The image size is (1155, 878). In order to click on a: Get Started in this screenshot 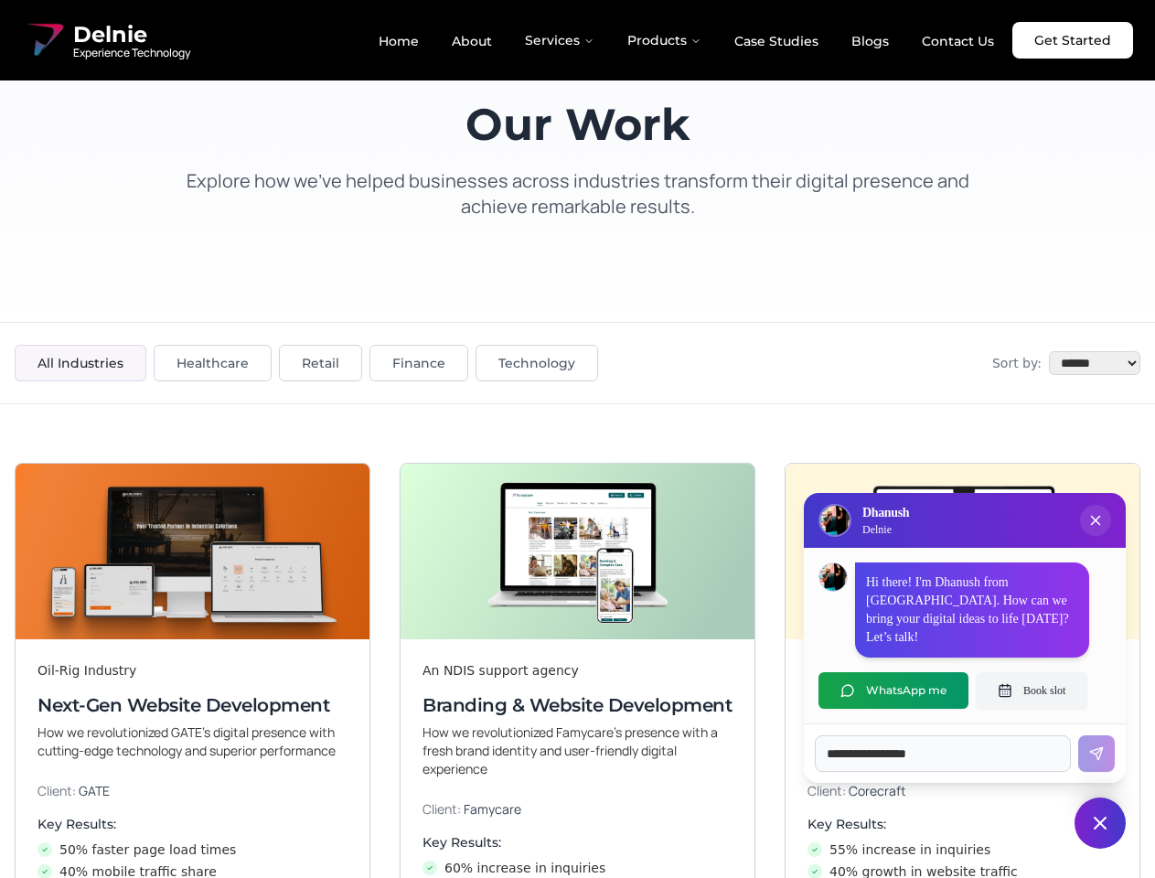, I will do `click(1073, 40)`.